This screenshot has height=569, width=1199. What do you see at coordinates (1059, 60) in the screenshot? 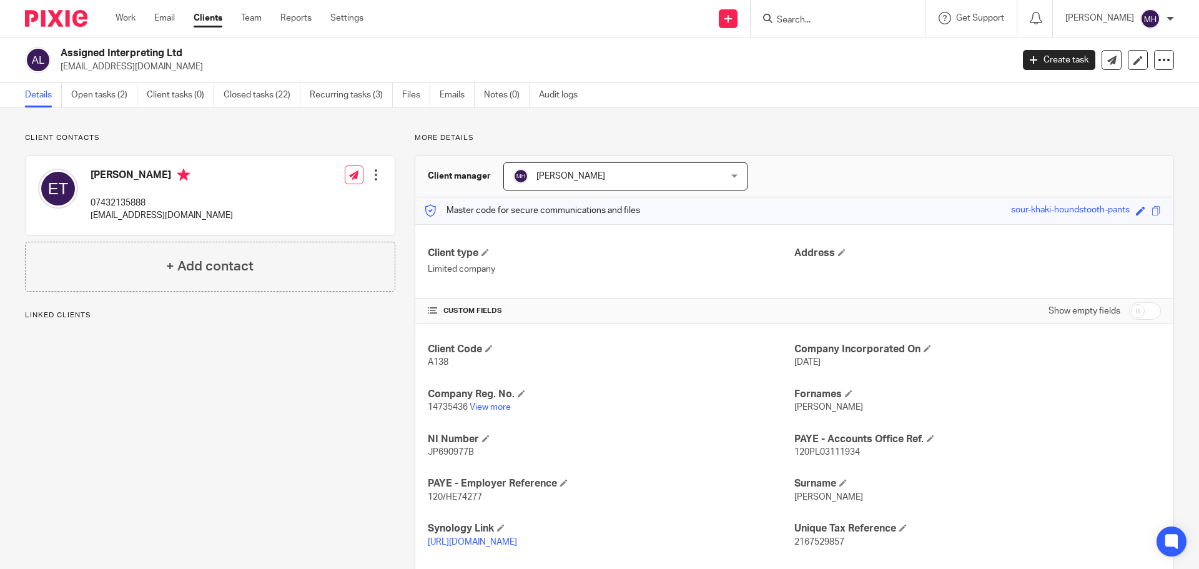
I see `a: Create task` at bounding box center [1059, 60].